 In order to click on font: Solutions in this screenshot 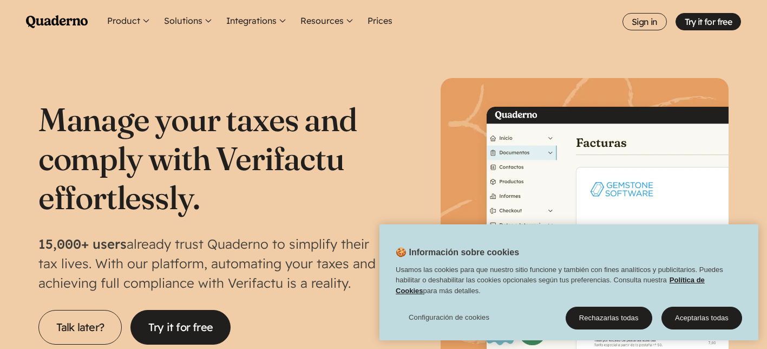, I will do `click(183, 21)`.